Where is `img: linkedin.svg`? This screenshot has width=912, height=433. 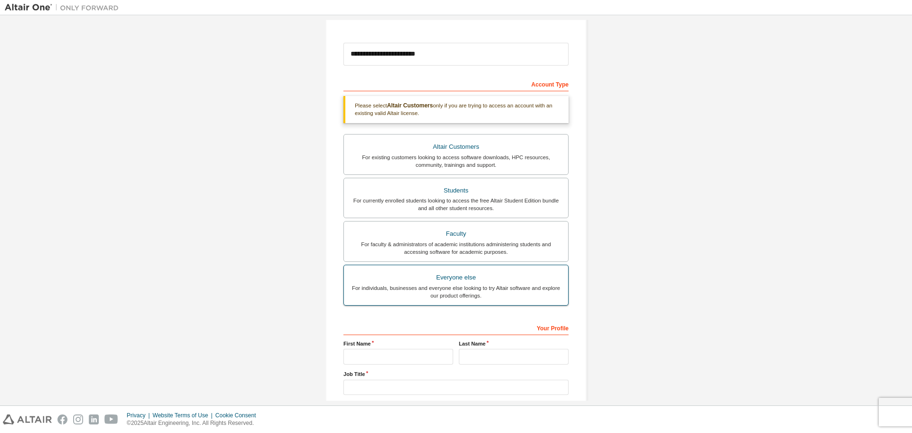
img: linkedin.svg is located at coordinates (94, 419).